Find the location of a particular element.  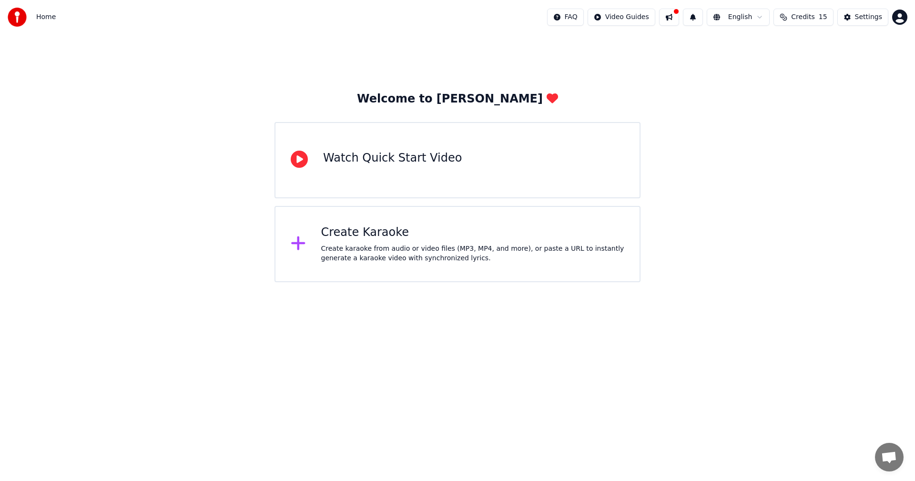

div: Atvērt tērzēšanu is located at coordinates (890, 457).